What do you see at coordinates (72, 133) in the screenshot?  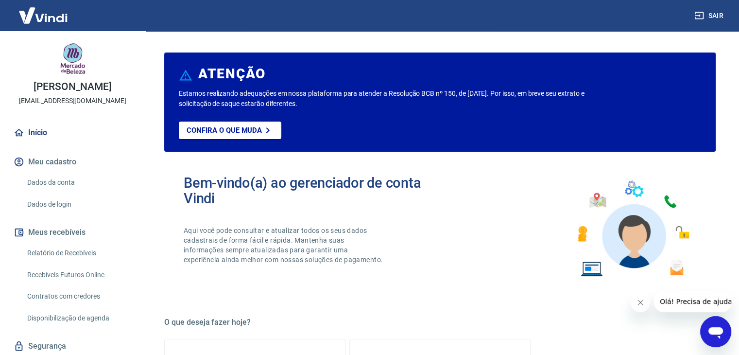 I see `a: Início` at bounding box center [72, 133].